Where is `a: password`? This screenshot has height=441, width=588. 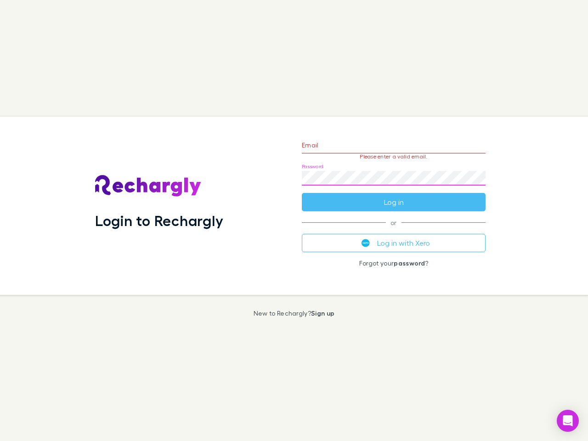
a: password is located at coordinates (409, 263).